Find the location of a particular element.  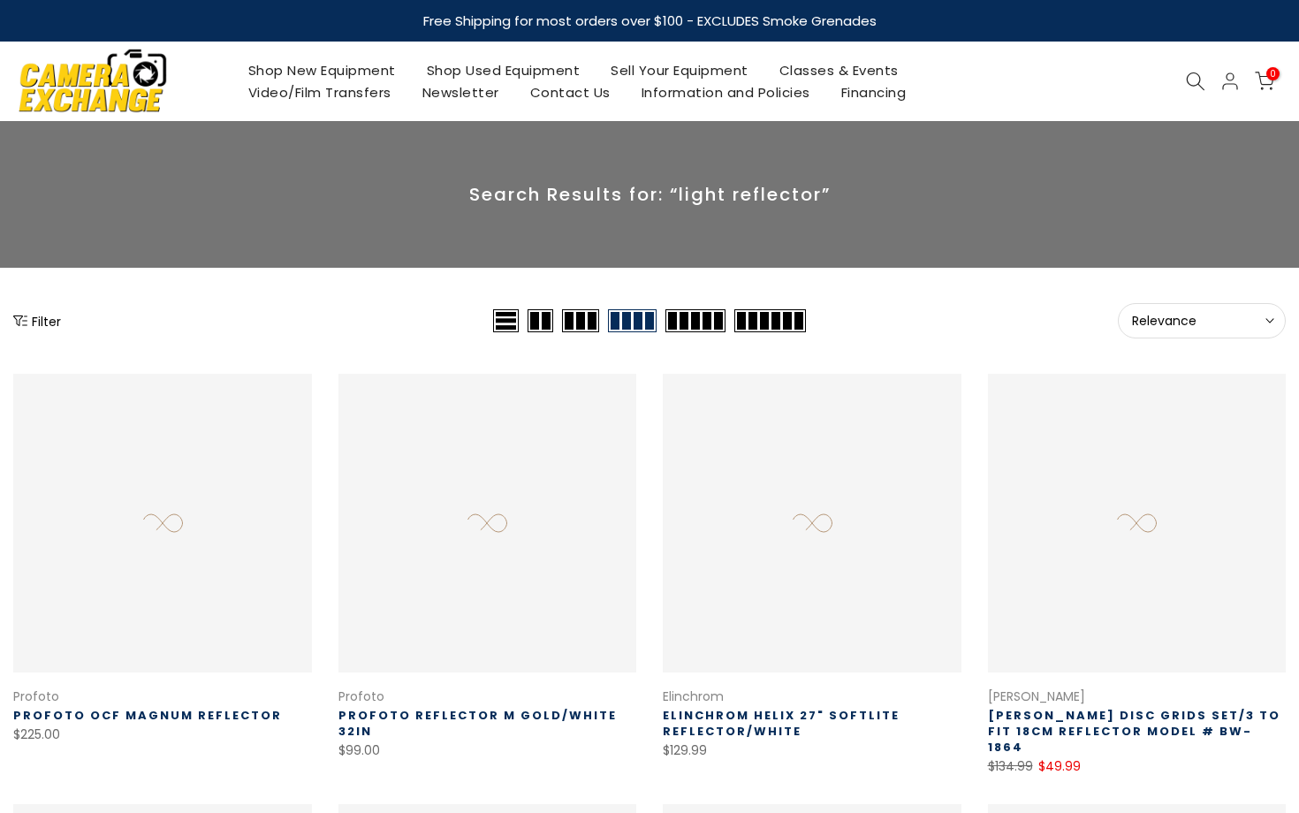

button: Show filters is located at coordinates (37, 321).